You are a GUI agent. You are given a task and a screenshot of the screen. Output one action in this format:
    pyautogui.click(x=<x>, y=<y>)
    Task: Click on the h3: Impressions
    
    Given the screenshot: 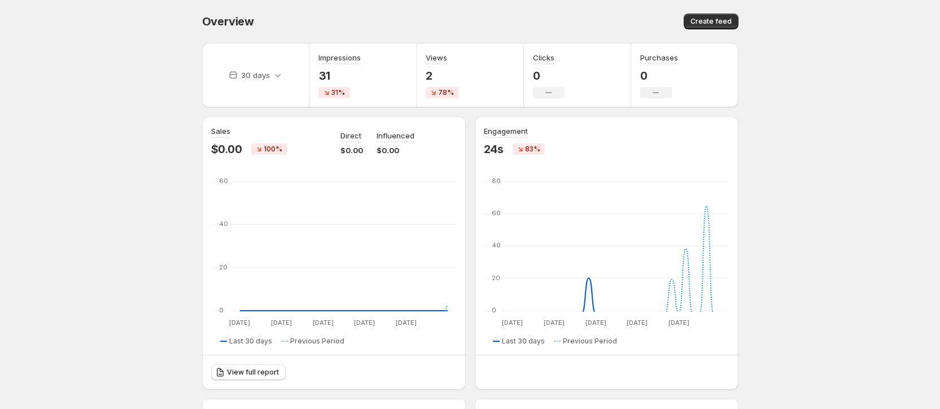 What is the action you would take?
    pyautogui.click(x=339, y=58)
    